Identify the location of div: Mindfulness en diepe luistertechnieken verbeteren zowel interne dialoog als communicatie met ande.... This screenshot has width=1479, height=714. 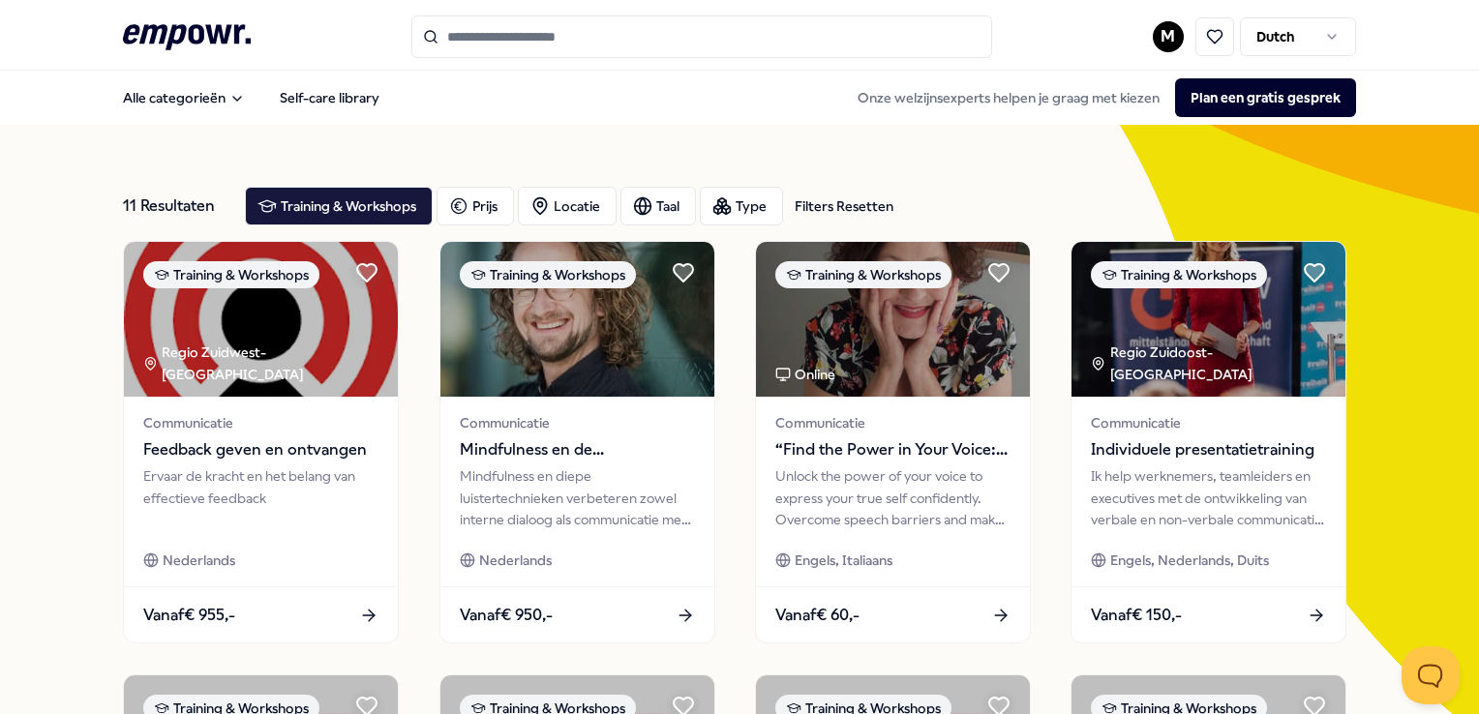
(577, 497).